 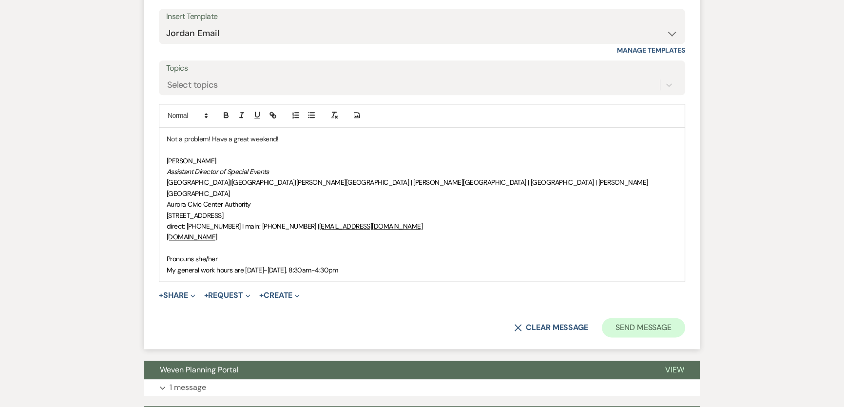 I want to click on button: 1 message, so click(x=422, y=388).